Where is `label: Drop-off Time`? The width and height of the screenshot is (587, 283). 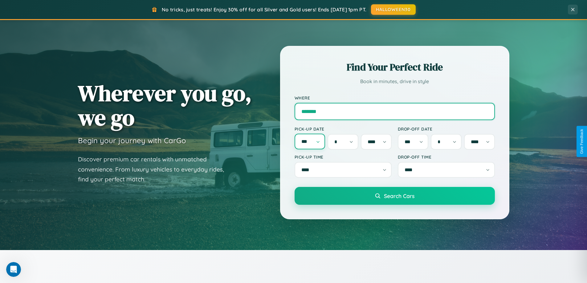
label: Drop-off Time is located at coordinates (446, 157).